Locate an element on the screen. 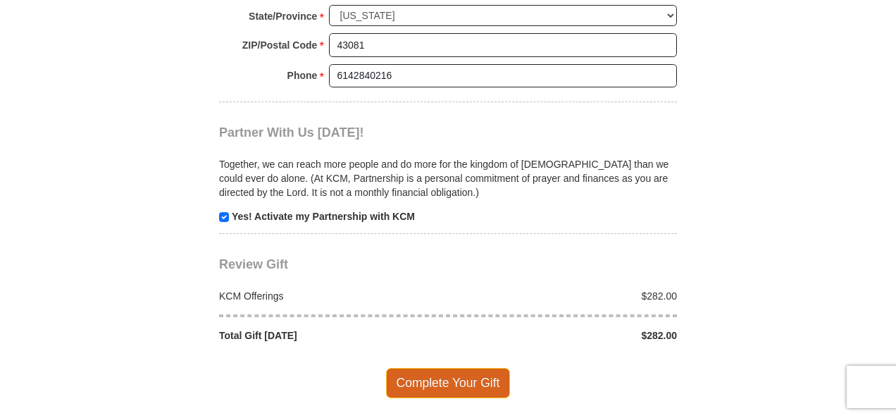 Image resolution: width=896 pixels, height=418 pixels. strong: ZIP/Postal Code is located at coordinates (280, 45).